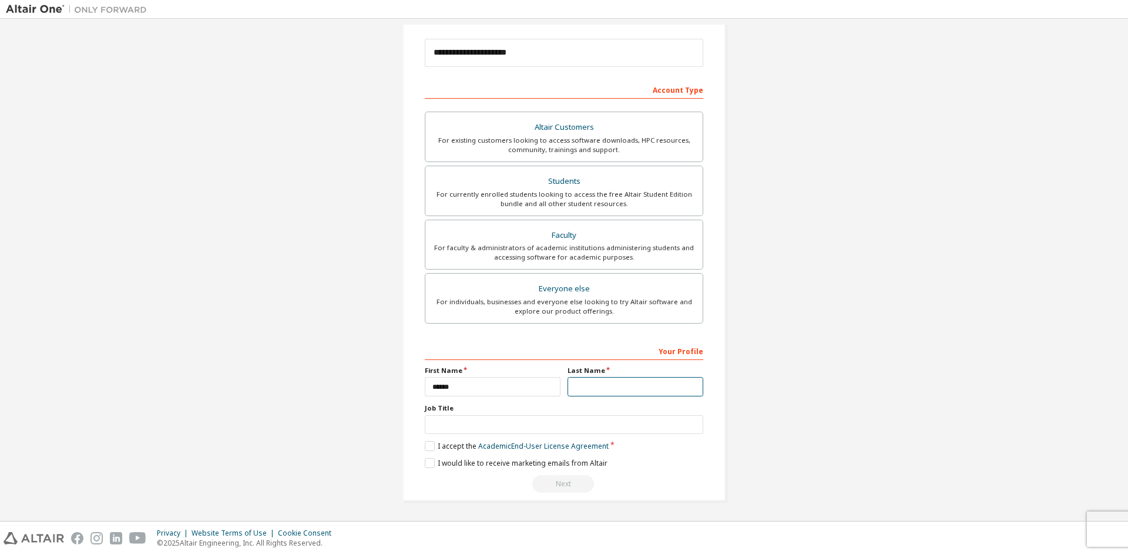  Describe the element at coordinates (564, 408) in the screenshot. I see `label: Job Title` at that location.